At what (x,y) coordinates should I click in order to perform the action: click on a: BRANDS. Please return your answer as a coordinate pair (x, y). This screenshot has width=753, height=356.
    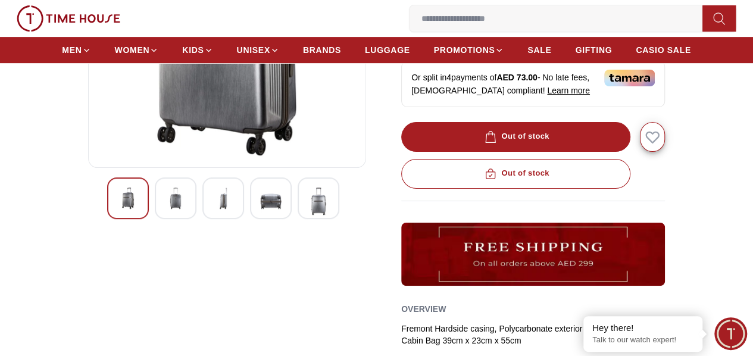
    Looking at the image, I should click on (322, 50).